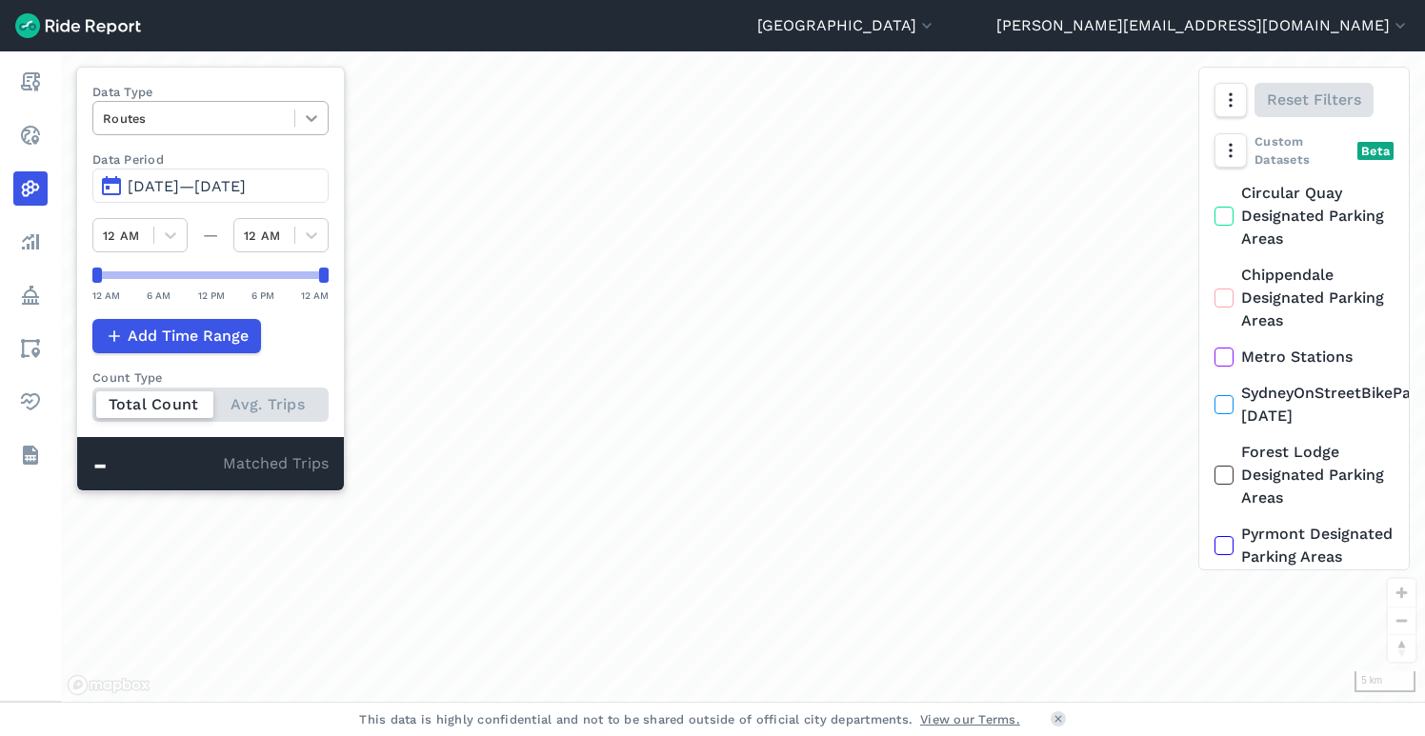  I want to click on div: Matched Trips, so click(210, 464).